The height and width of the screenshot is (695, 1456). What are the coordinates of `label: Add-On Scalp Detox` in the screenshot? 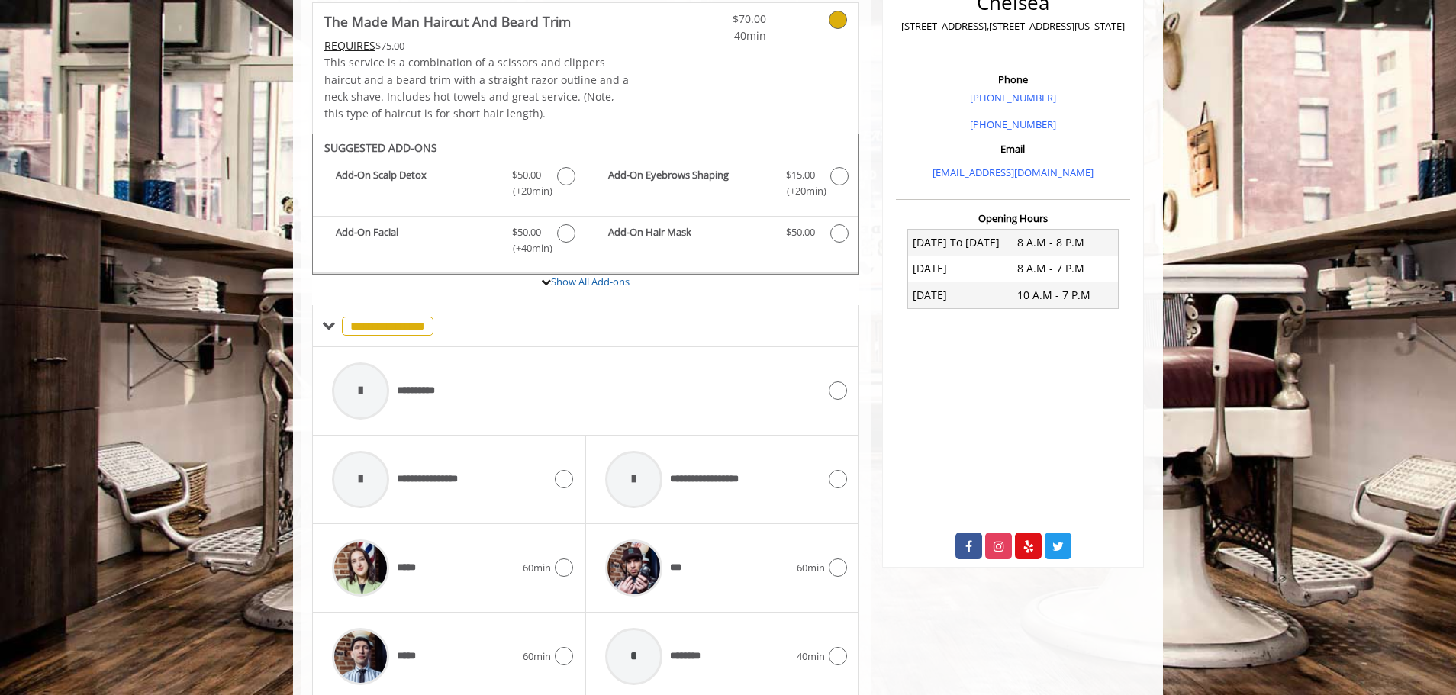 It's located at (449, 185).